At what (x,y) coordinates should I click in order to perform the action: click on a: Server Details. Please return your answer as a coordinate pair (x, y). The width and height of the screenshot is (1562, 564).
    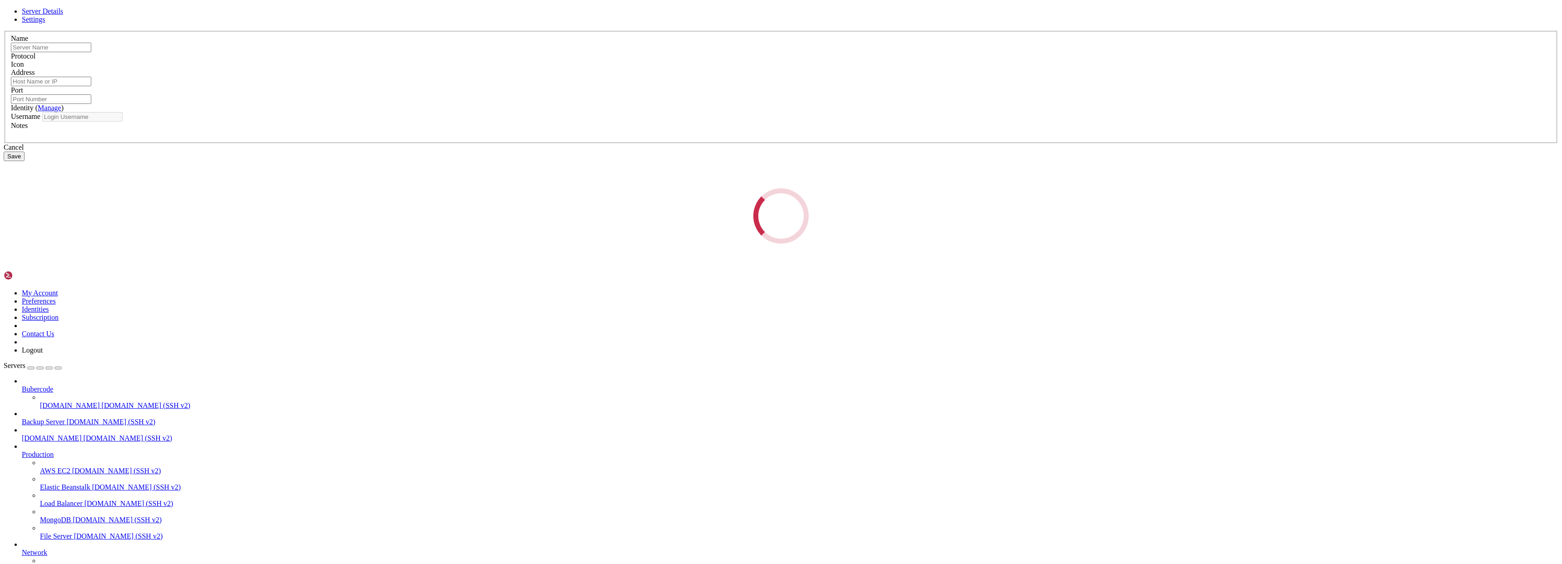
    Looking at the image, I should click on (42, 11).